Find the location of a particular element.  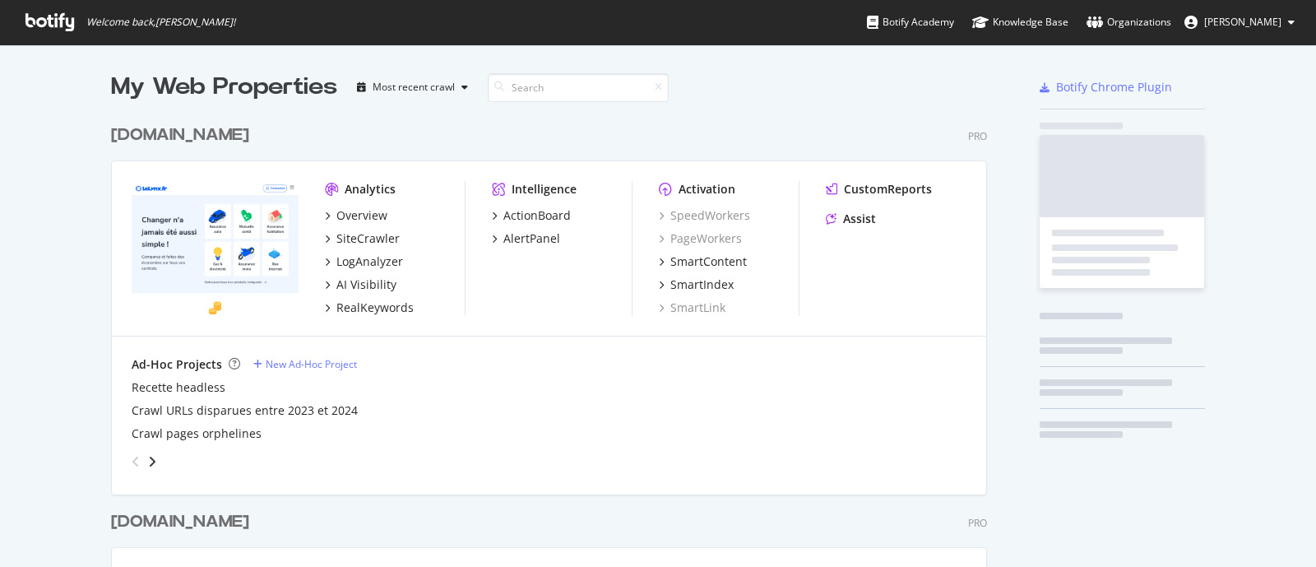

a: SmartContent is located at coordinates (702, 261).